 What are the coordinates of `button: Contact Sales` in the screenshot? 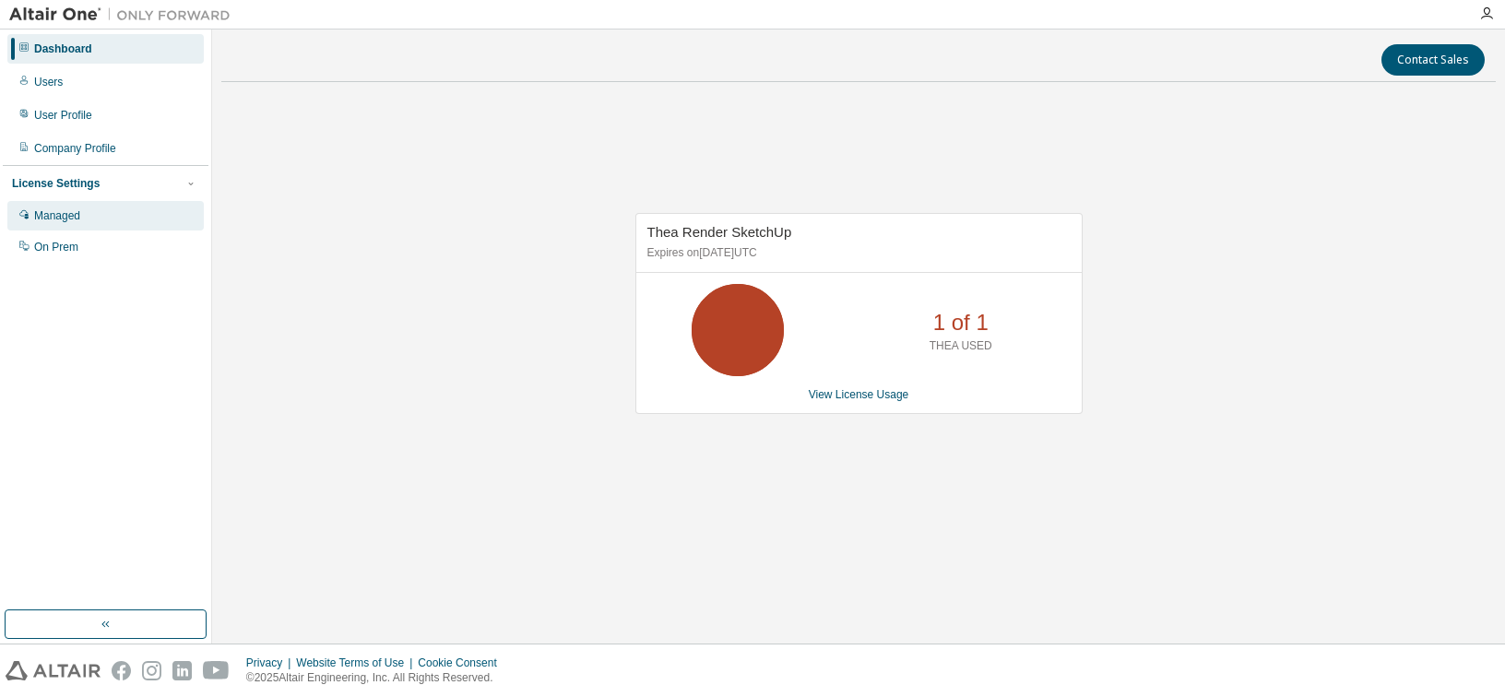 It's located at (1433, 60).